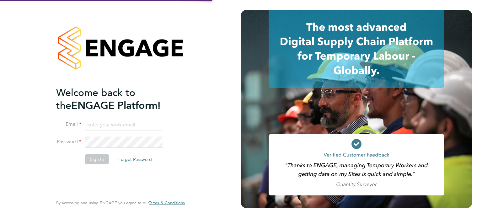 Image resolution: width=482 pixels, height=218 pixels. What do you see at coordinates (167, 203) in the screenshot?
I see `span: Terms & Conditions` at bounding box center [167, 203].